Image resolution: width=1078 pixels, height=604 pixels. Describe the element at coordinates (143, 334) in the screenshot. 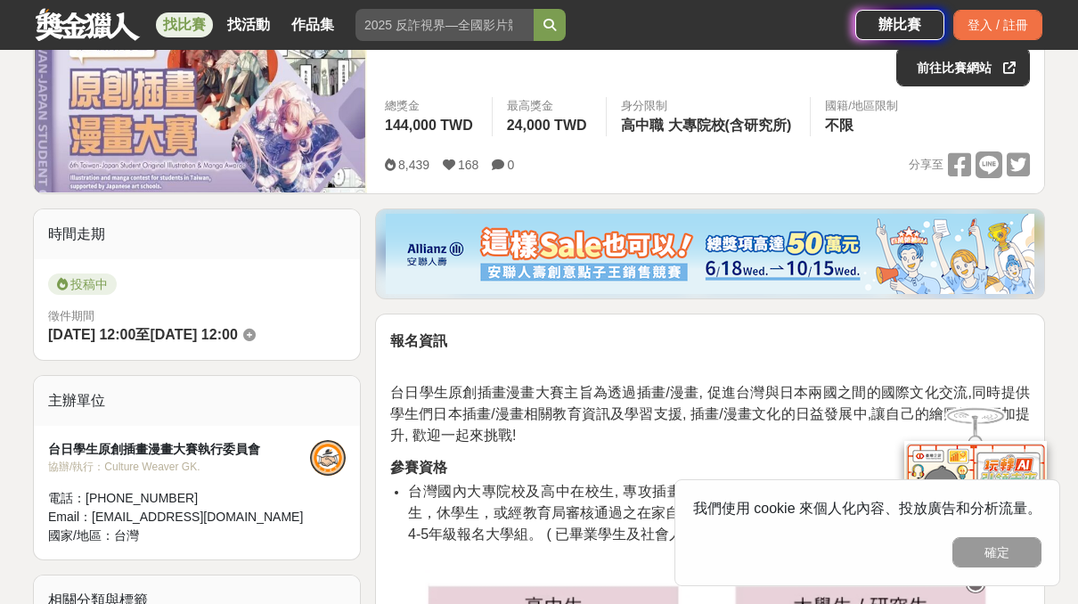

I see `span: 至` at that location.